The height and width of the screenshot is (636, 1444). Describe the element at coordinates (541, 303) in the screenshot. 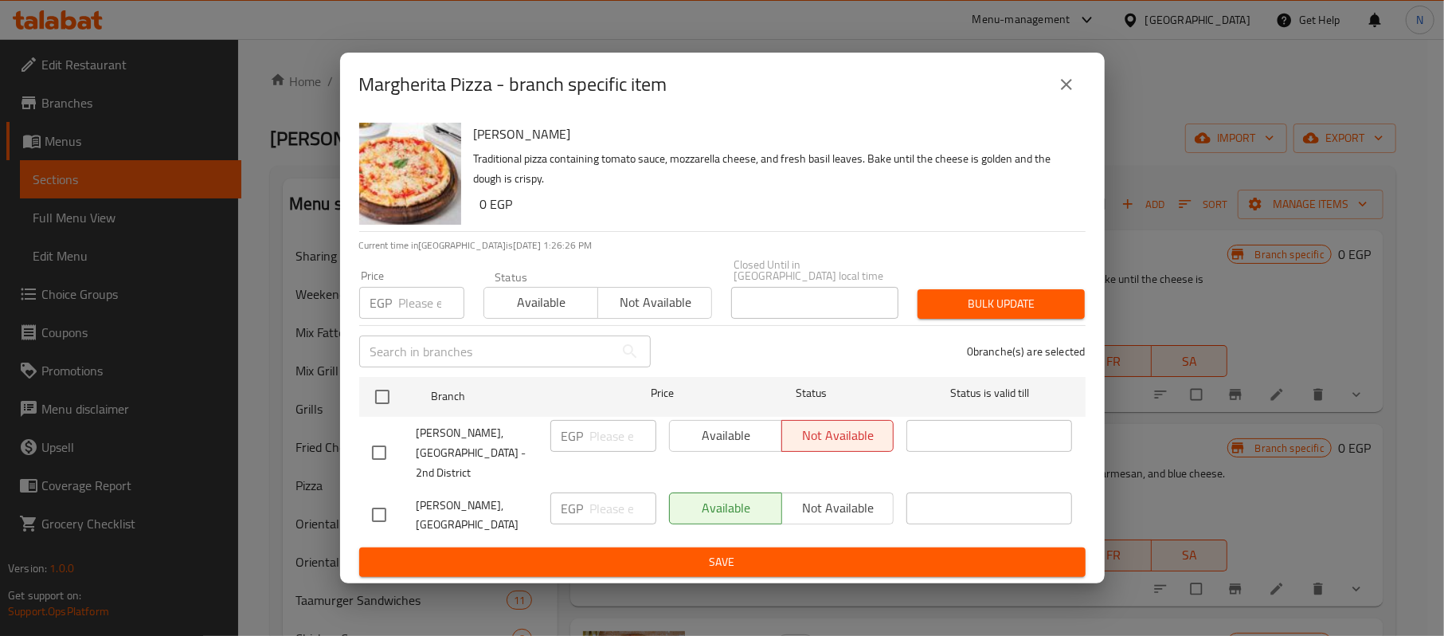

I see `button: Available` at that location.